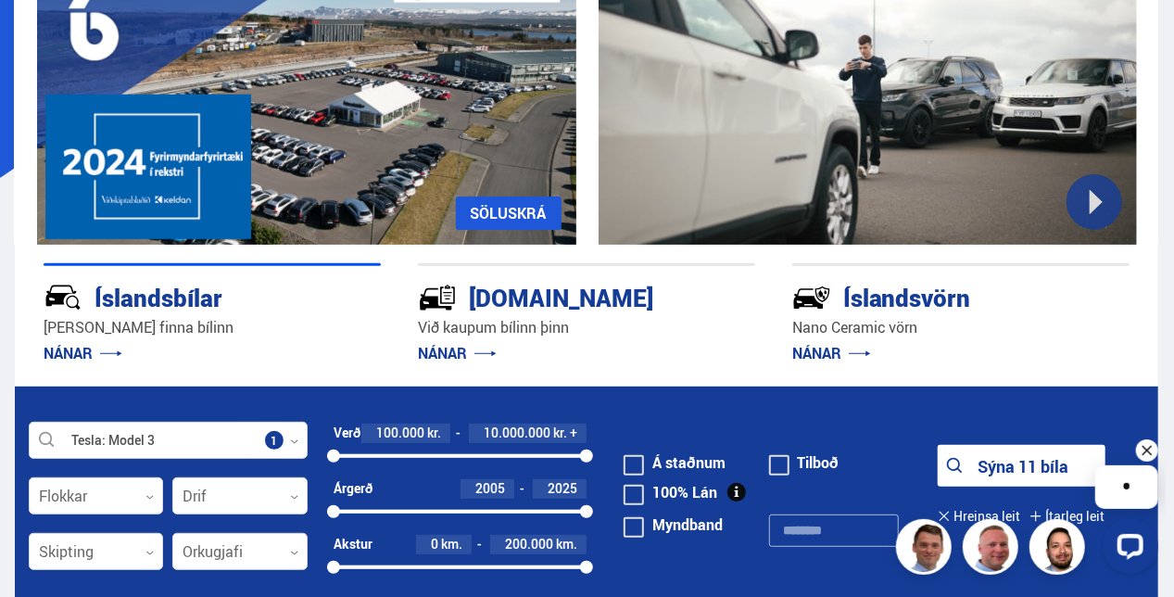 This screenshot has height=597, width=1174. Describe the element at coordinates (562, 487) in the screenshot. I see `span: 2025` at that location.